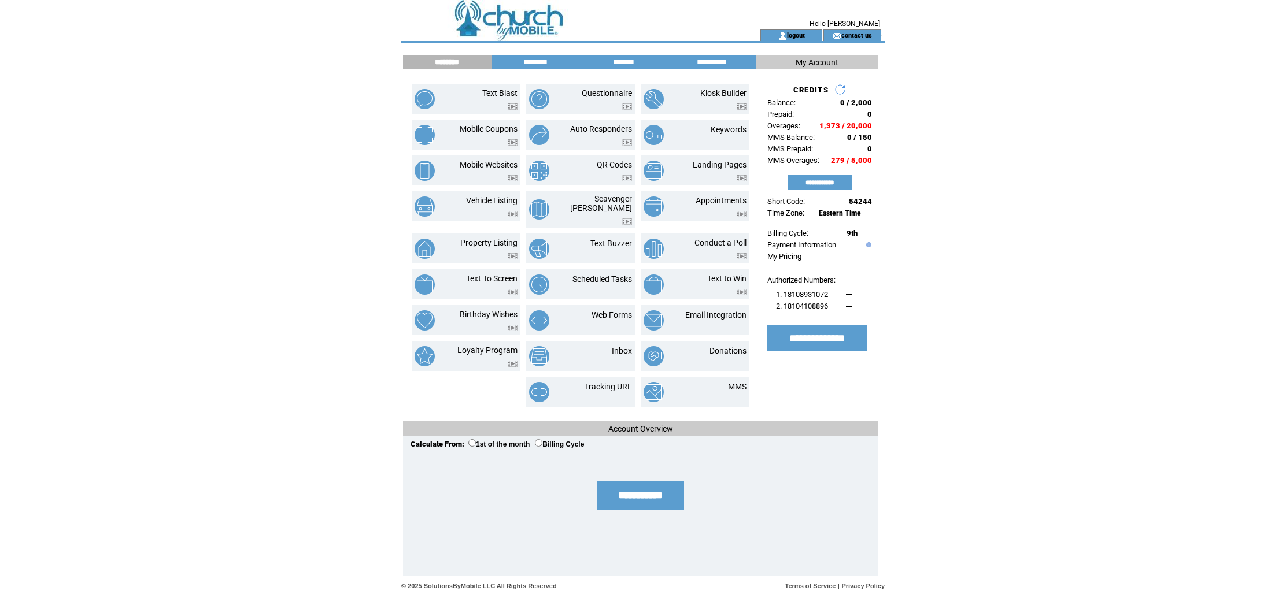 This screenshot has width=1286, height=609. What do you see at coordinates (539, 356) in the screenshot?
I see `img: inbox.png` at bounding box center [539, 356].